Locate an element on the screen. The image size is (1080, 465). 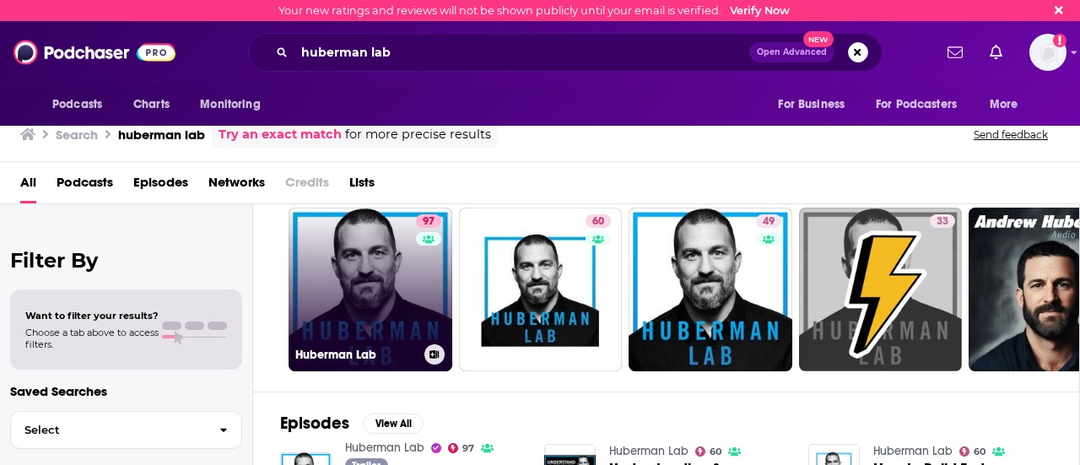
input: Search podcasts, credits, & more... is located at coordinates (521, 52).